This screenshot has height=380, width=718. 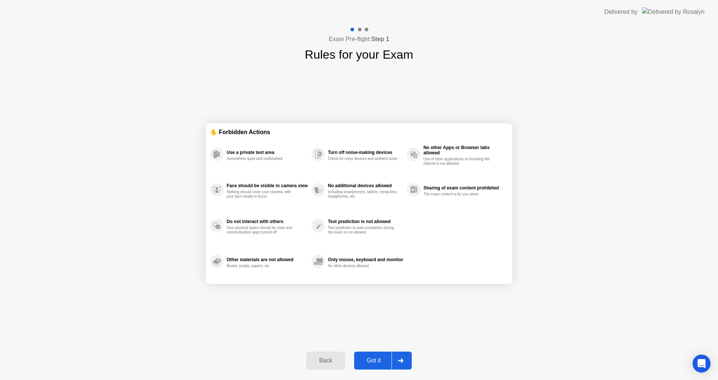 I want to click on div: Turn off noise-making devices, so click(x=365, y=153).